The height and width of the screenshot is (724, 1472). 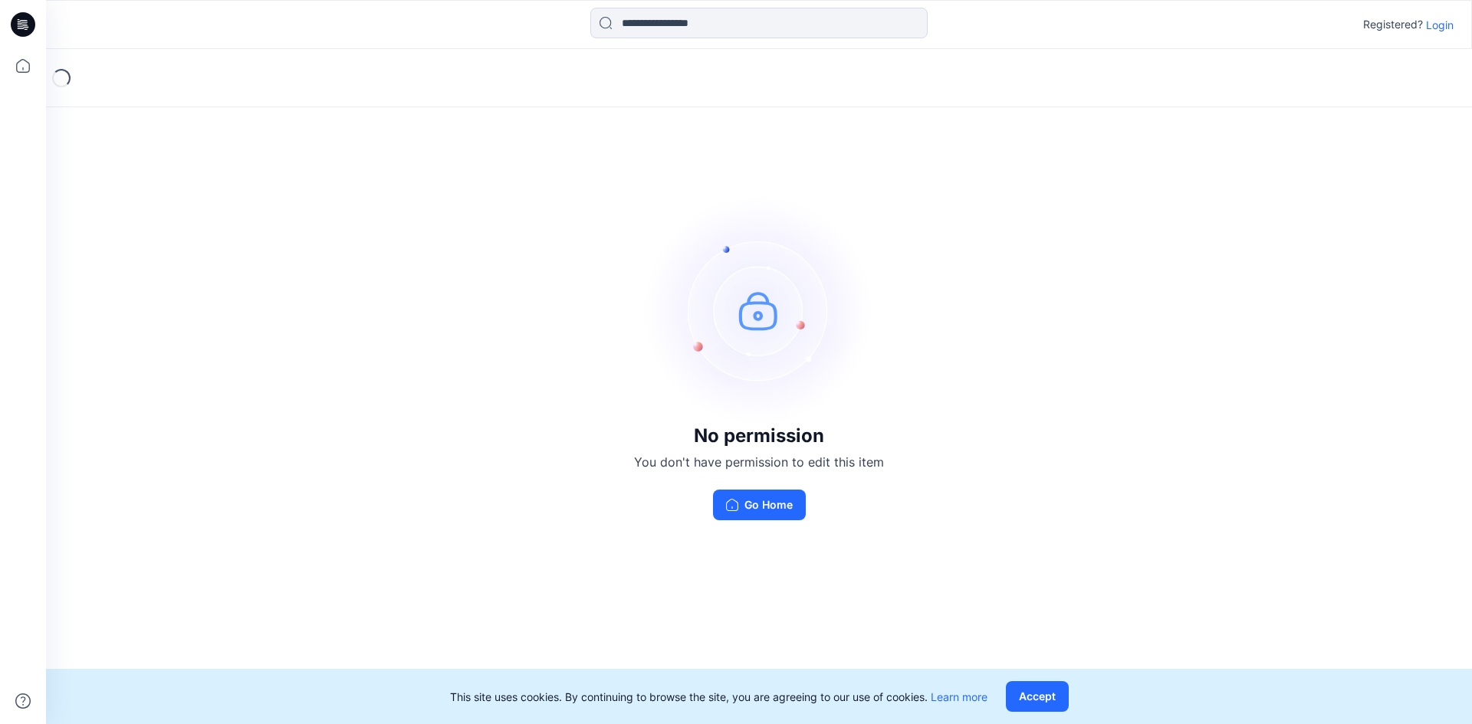 What do you see at coordinates (759, 505) in the screenshot?
I see `a: Go Home` at bounding box center [759, 505].